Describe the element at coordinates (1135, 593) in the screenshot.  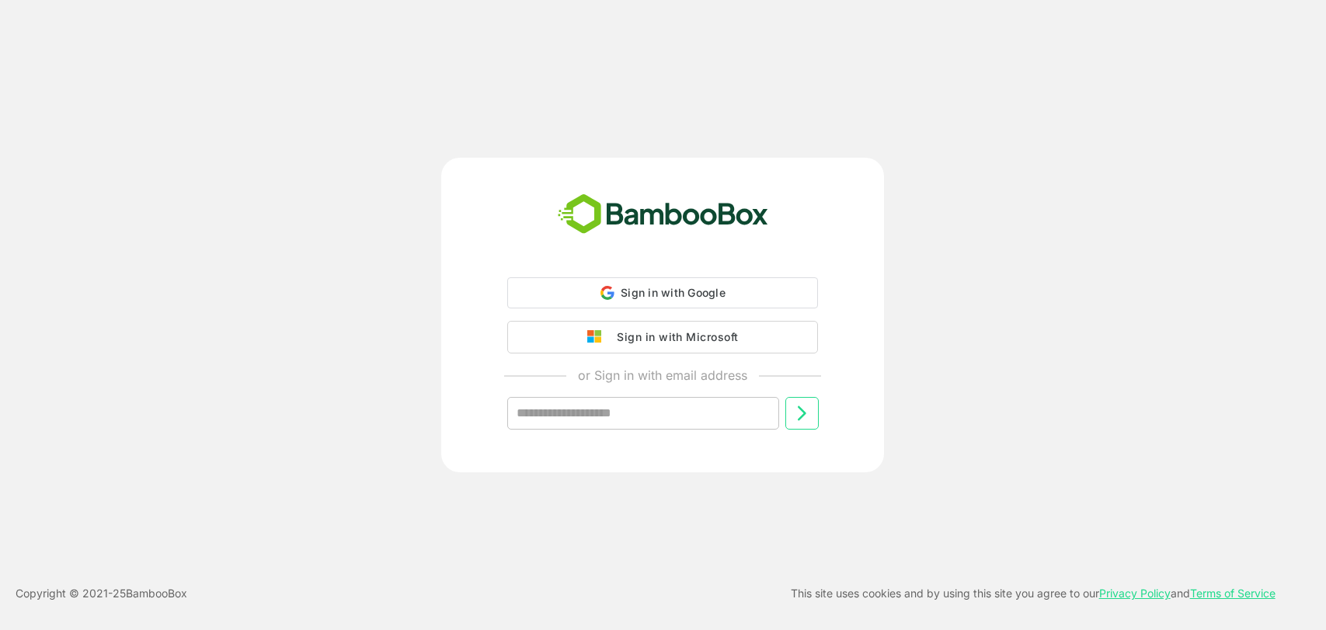
I see `a: Privacy Policy` at that location.